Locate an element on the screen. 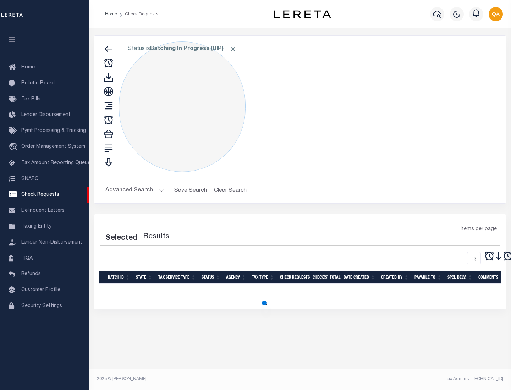 The height and width of the screenshot is (390, 511). th: Created By is located at coordinates (395, 277).